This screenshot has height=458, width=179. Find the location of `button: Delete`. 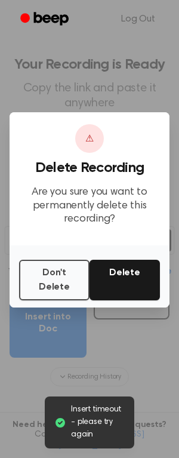

button: Delete is located at coordinates (125, 280).